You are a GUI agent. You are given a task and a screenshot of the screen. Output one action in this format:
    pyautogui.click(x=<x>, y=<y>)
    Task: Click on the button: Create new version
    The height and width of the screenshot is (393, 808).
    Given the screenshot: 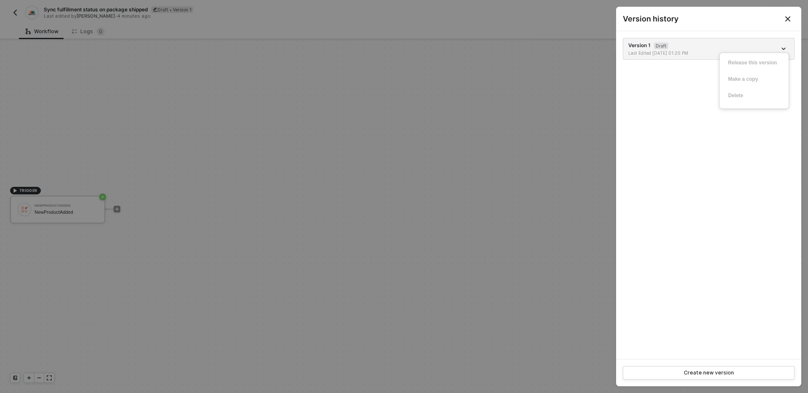 What is the action you would take?
    pyautogui.click(x=709, y=373)
    